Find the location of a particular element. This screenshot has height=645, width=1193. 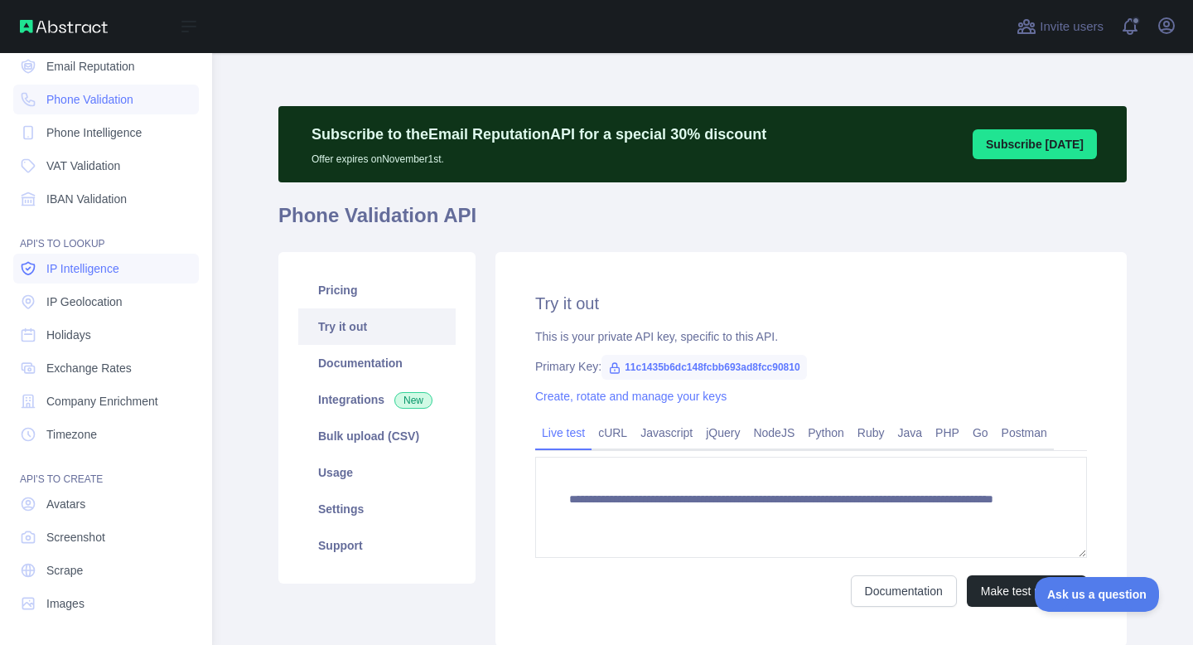

a: Screenshot is located at coordinates (106, 537).